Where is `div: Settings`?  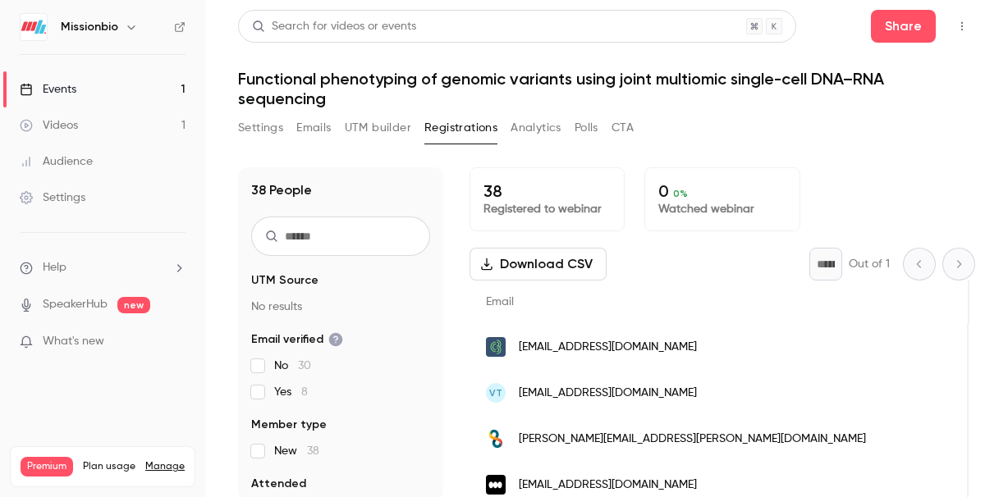 div: Settings is located at coordinates (53, 198).